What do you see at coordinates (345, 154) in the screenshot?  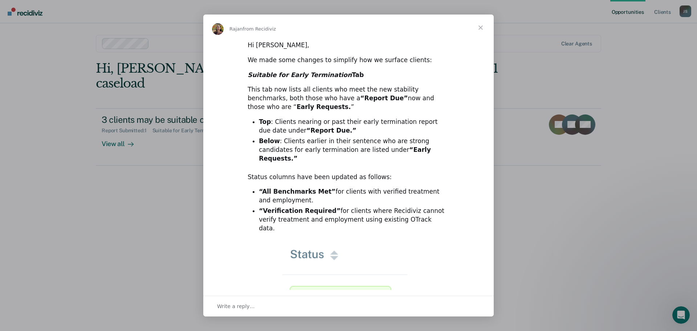 I see `b: “Early Requests.”` at bounding box center [345, 154].